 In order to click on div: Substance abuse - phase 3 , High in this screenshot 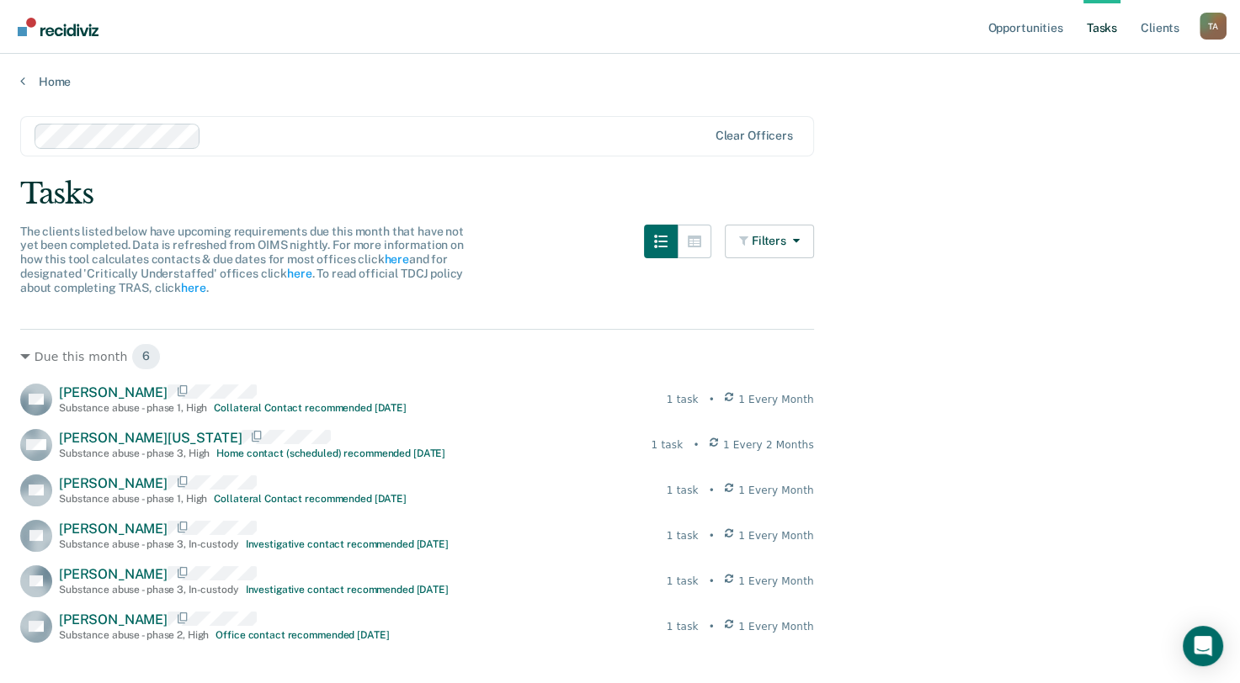, I will do `click(134, 454)`.